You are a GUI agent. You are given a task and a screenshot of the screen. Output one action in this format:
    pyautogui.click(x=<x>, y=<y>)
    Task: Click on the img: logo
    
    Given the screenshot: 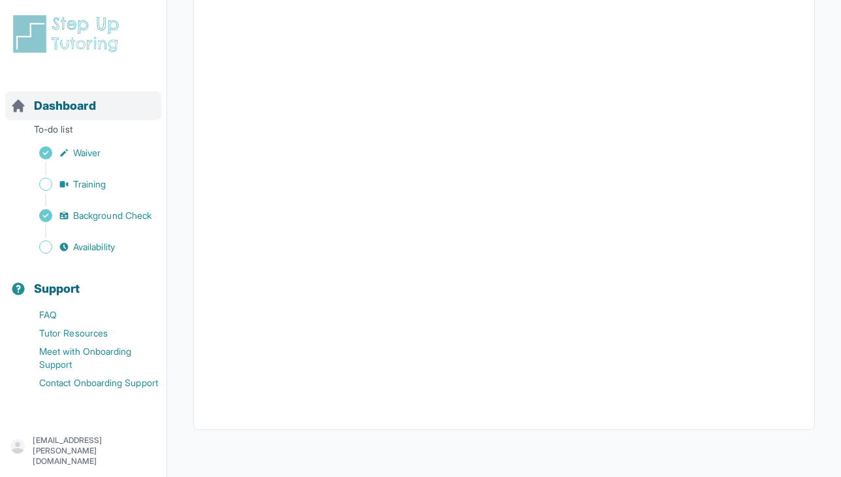 What is the action you would take?
    pyautogui.click(x=69, y=34)
    